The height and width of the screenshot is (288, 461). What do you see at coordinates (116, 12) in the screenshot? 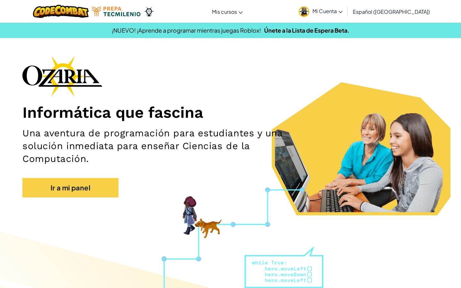
I see `img: Tecmilenio logo` at bounding box center [116, 12].